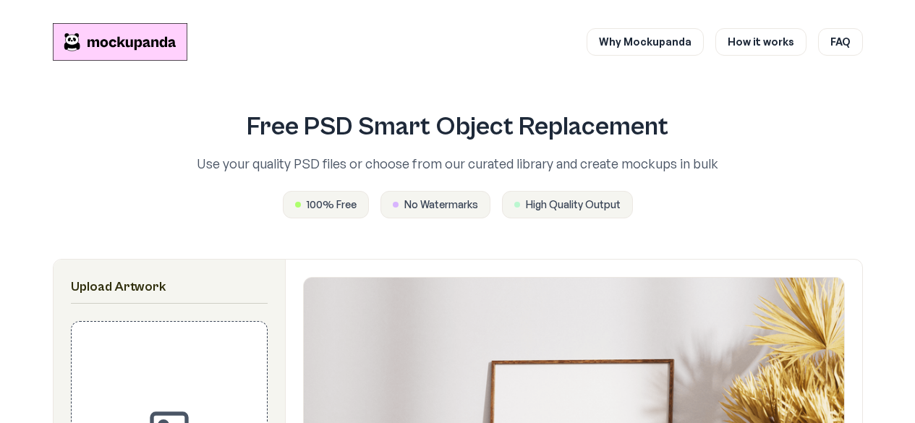  What do you see at coordinates (458, 127) in the screenshot?
I see `h1: Free PSD Smart Object Replacement` at bounding box center [458, 127].